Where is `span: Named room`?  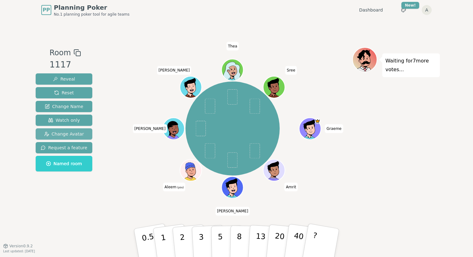
span: Named room is located at coordinates (64, 164).